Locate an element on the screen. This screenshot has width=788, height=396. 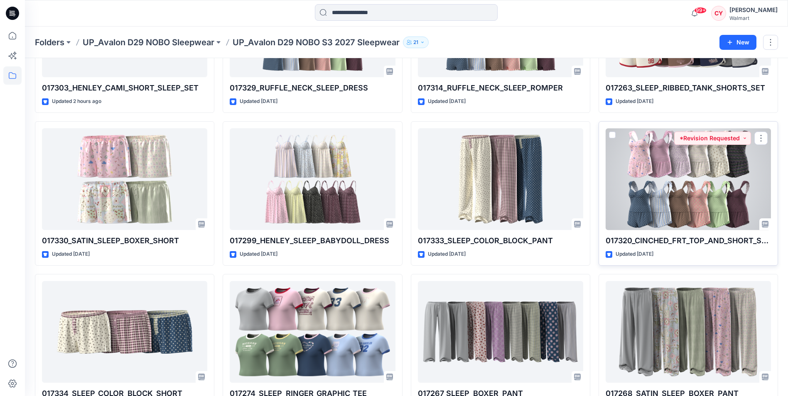
div: Walmart is located at coordinates (753, 18).